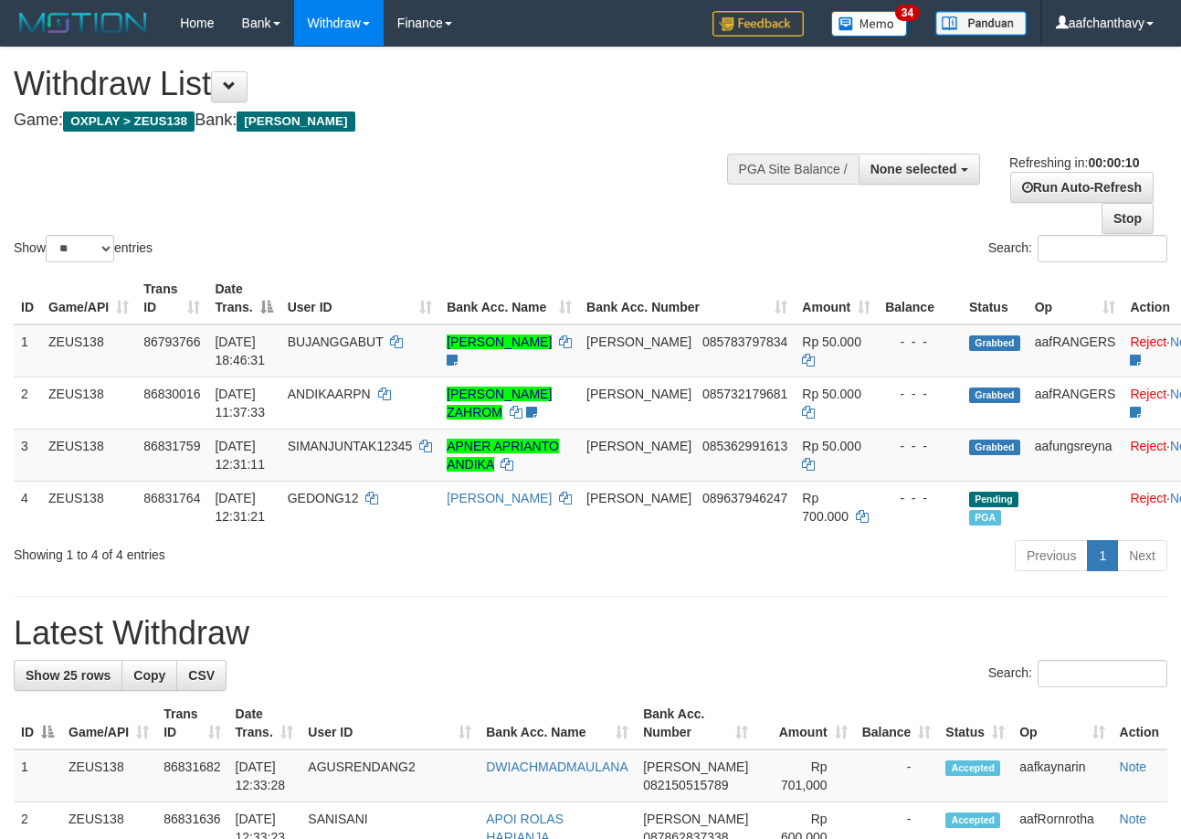  What do you see at coordinates (243, 298) in the screenshot?
I see `th: Date Trans.: activate to sort column descending` at bounding box center [243, 298].